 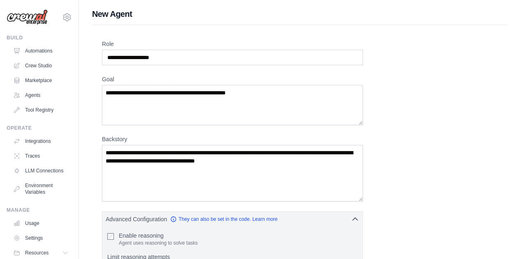 I want to click on a: Environment Variables, so click(x=41, y=189).